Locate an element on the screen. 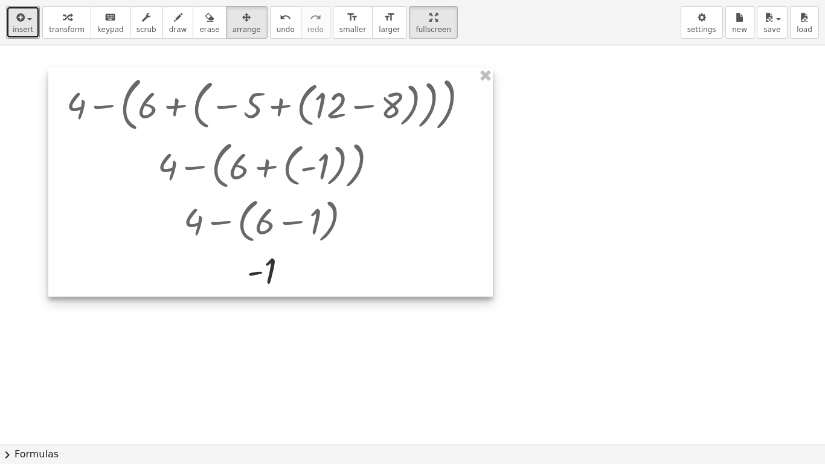 This screenshot has width=825, height=464. i: redo is located at coordinates (315, 18).